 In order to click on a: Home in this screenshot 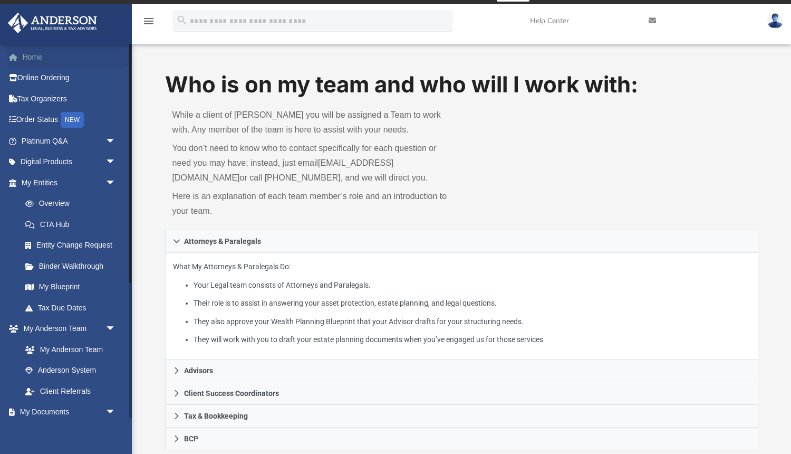, I will do `click(70, 57)`.